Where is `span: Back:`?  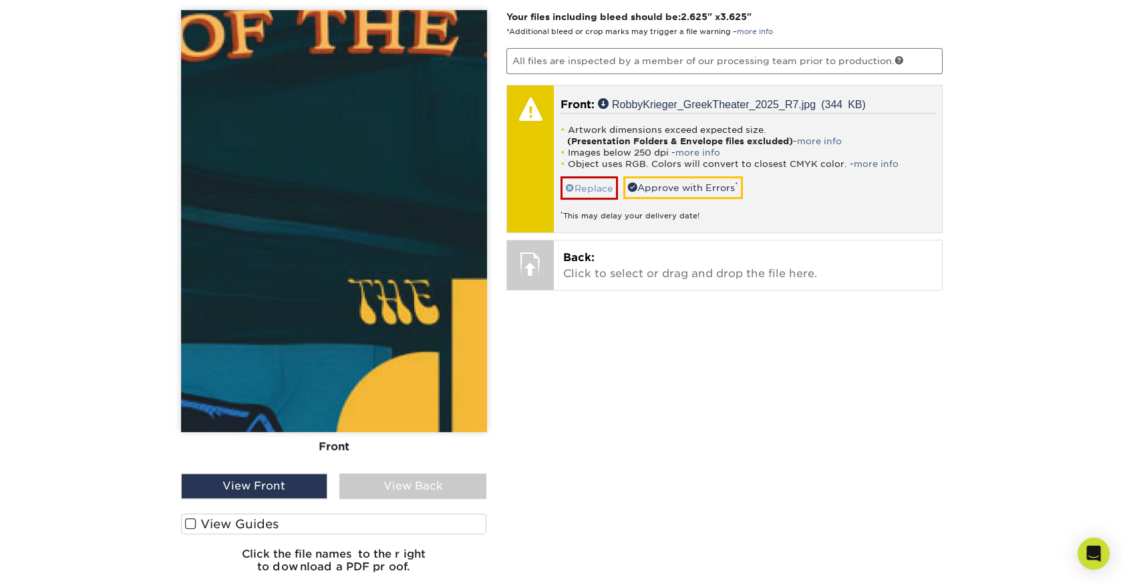
span: Back: is located at coordinates (578, 257).